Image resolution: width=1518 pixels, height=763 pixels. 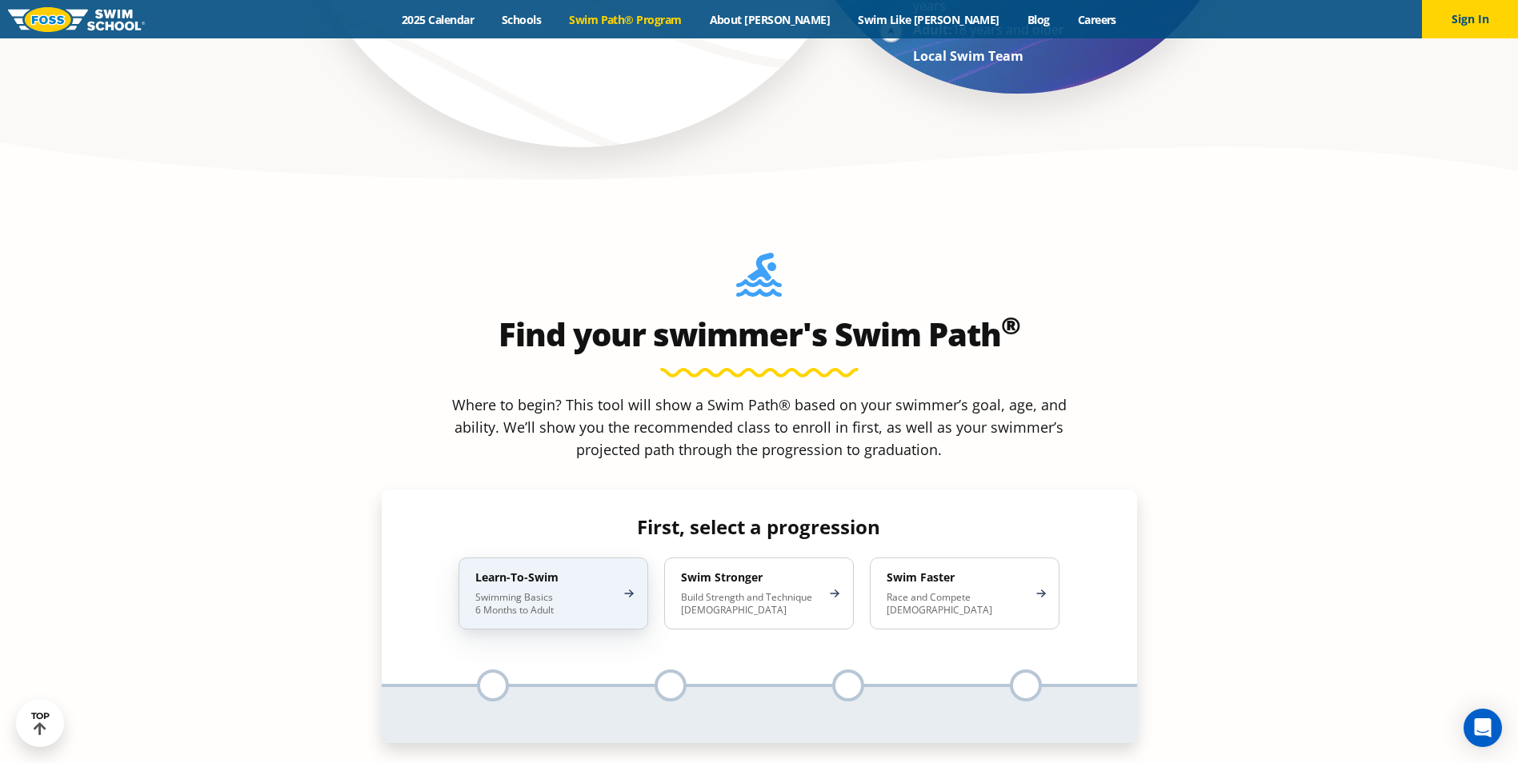 What do you see at coordinates (522, 19) in the screenshot?
I see `a: Schools` at bounding box center [522, 19].